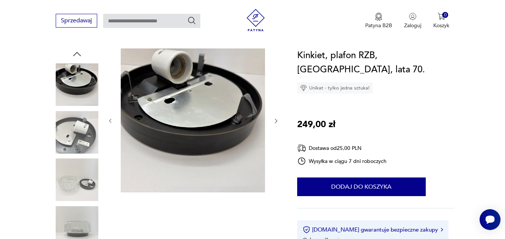 Image resolution: width=505 pixels, height=239 pixels. Describe the element at coordinates (445, 15) in the screenshot. I see `div: 0` at that location.